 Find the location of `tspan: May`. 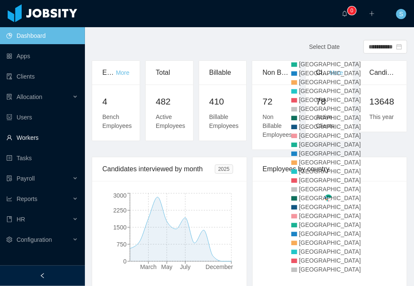

tspan: May is located at coordinates (167, 267).